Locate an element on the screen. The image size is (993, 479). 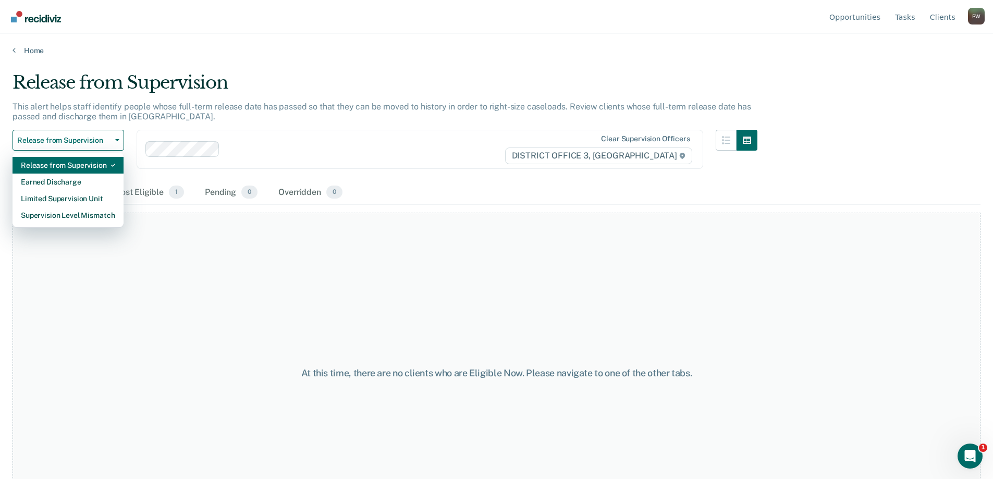
button: Profile dropdown button is located at coordinates (976, 16).